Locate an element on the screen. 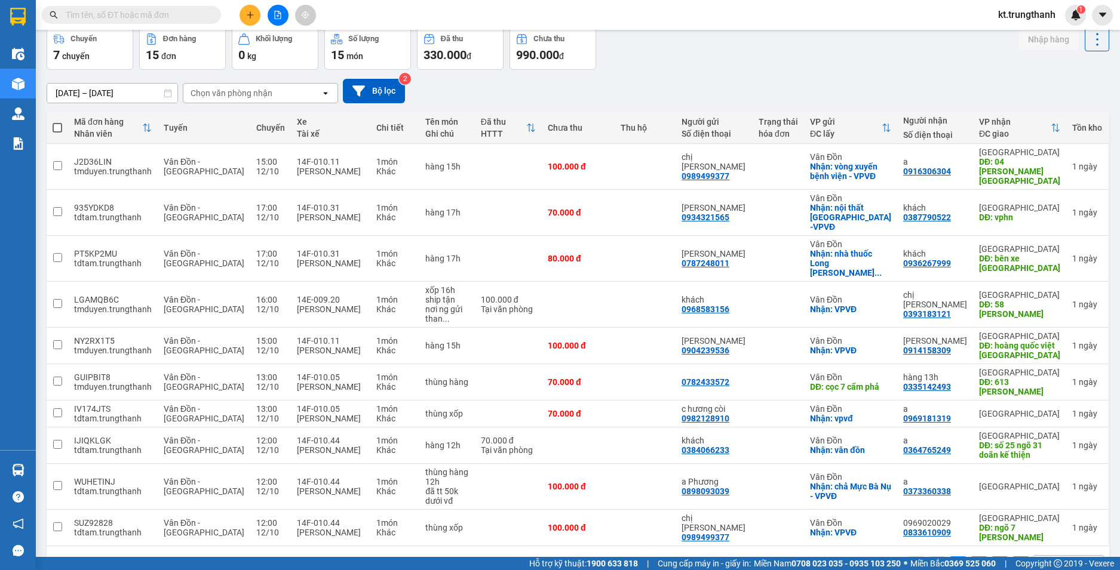 The height and width of the screenshot is (570, 1120). div: NY2RX1T5 is located at coordinates (113, 341).